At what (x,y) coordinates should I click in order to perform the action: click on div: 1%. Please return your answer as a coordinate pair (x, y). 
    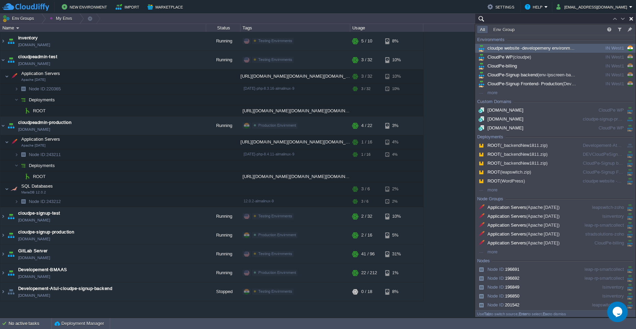
    Looking at the image, I should click on (396, 273).